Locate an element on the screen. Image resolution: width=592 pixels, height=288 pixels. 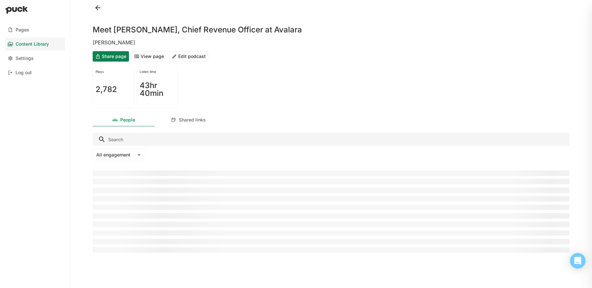
button: Edit podcast is located at coordinates (189, 56).